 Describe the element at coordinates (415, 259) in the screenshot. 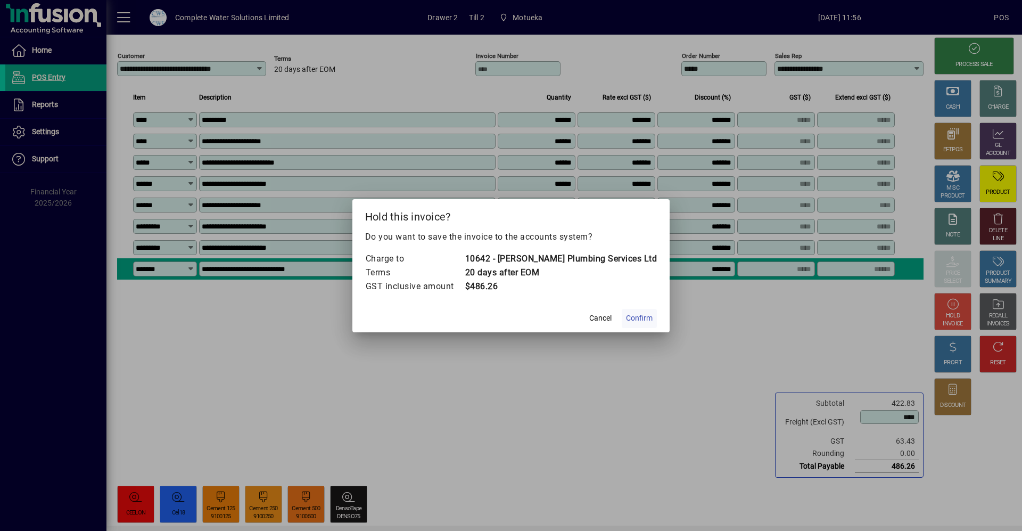

I see `td: Charge to` at that location.